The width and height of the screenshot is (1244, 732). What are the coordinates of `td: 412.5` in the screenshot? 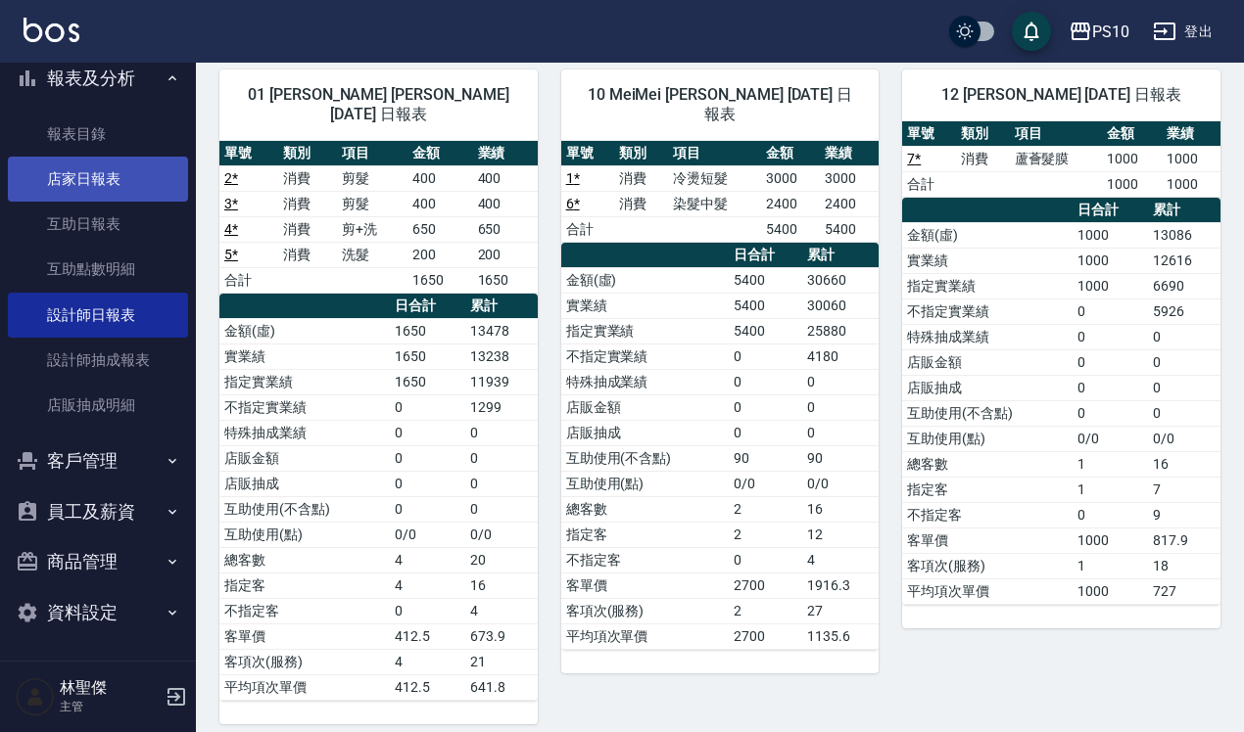 It's located at (427, 687).